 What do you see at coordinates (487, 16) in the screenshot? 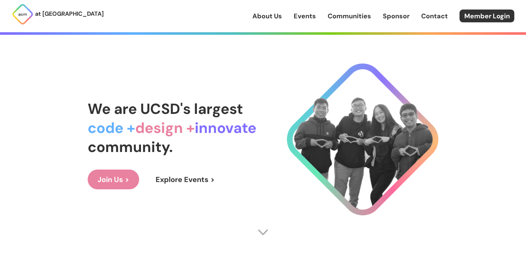
I see `a: Member Login` at bounding box center [487, 16].